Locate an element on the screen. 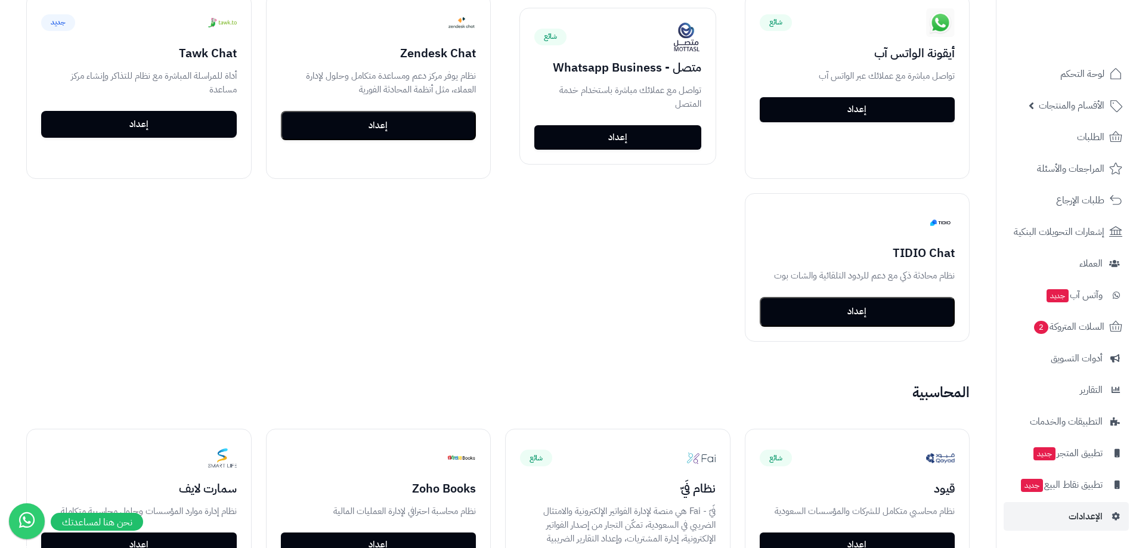 This screenshot has width=1136, height=548. img: Smart Life is located at coordinates (223, 458).